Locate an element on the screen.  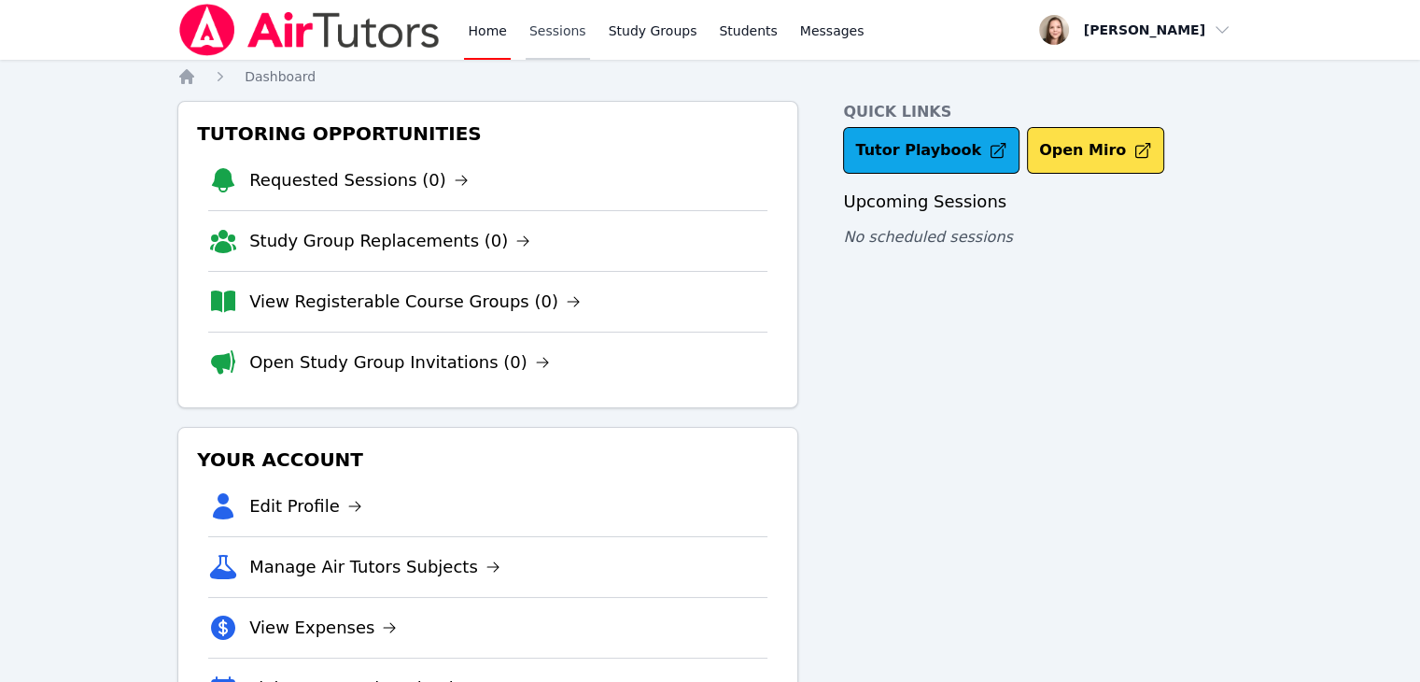
a: Edit Profile is located at coordinates (305, 506).